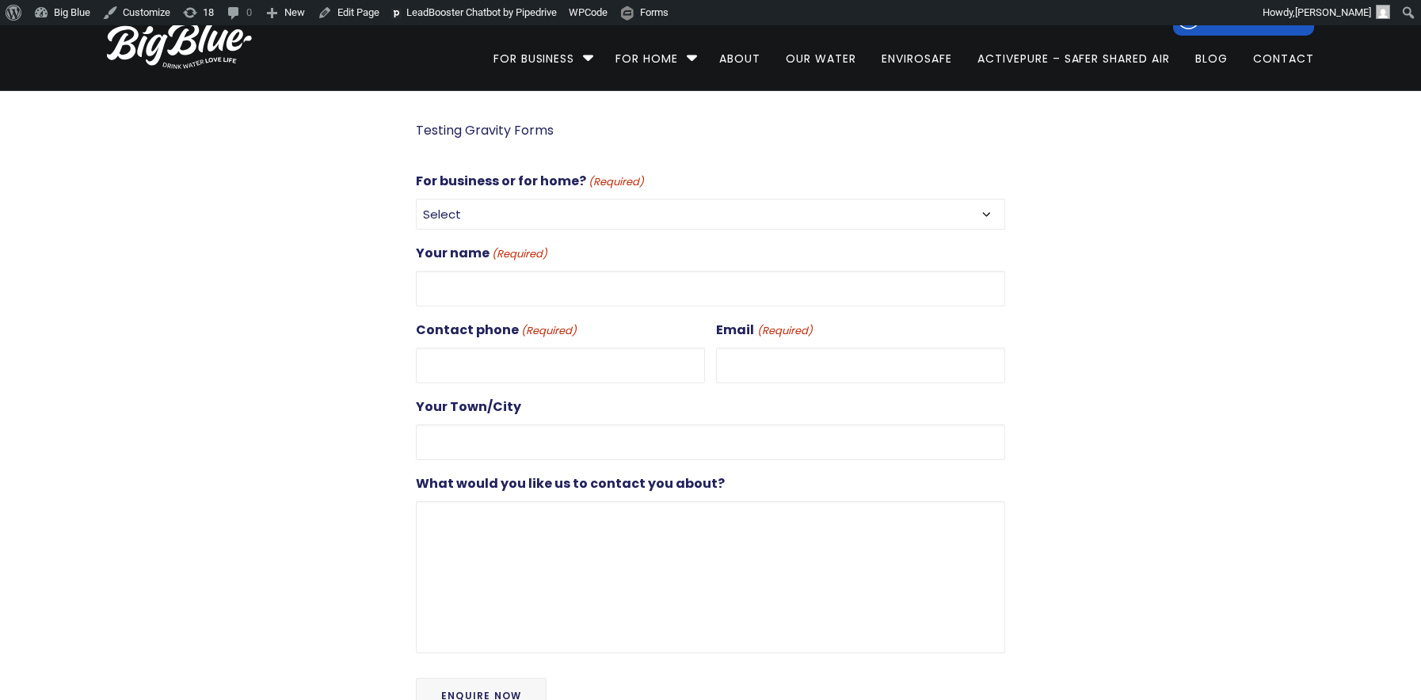 The height and width of the screenshot is (700, 1421). Describe the element at coordinates (570, 484) in the screenshot. I see `label: What would you like us to contact you about?` at that location.